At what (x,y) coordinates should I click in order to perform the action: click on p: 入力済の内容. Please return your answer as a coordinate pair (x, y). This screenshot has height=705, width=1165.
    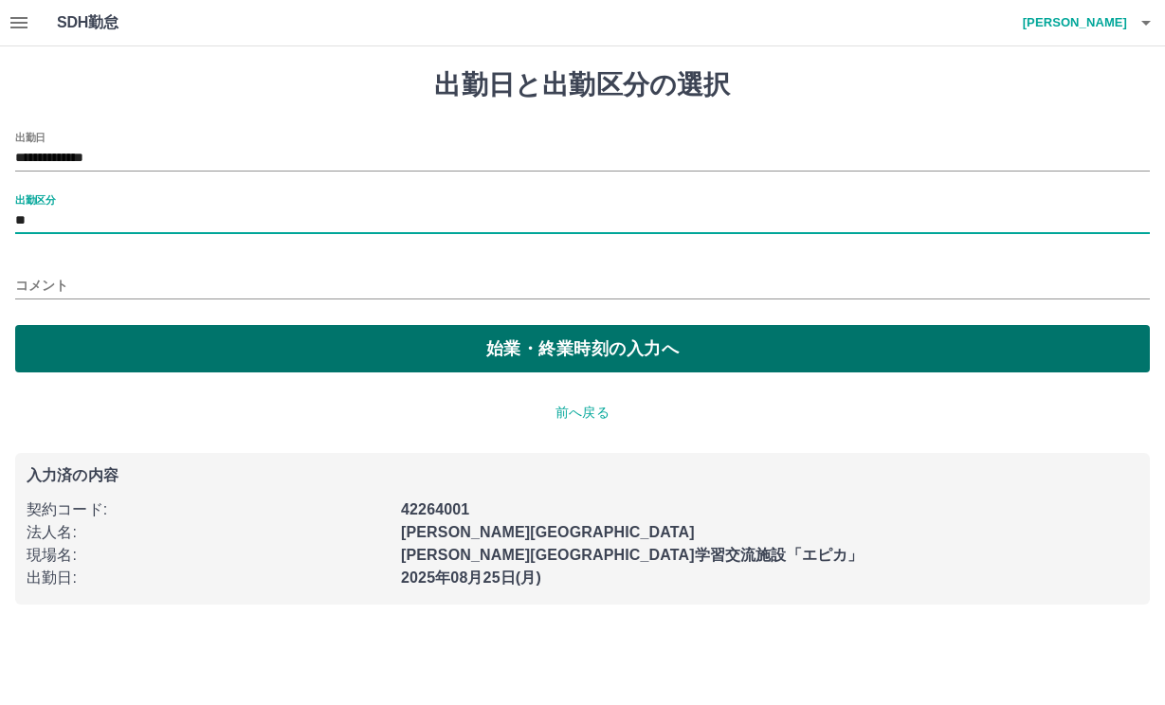
    Looking at the image, I should click on (582, 476).